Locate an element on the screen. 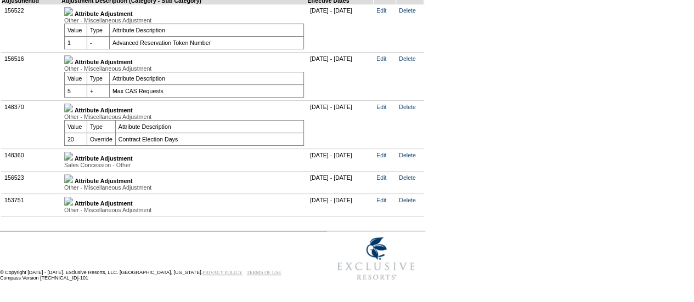 Image resolution: width=694 pixels, height=302 pixels. td: Max CAS Requests is located at coordinates (206, 91).